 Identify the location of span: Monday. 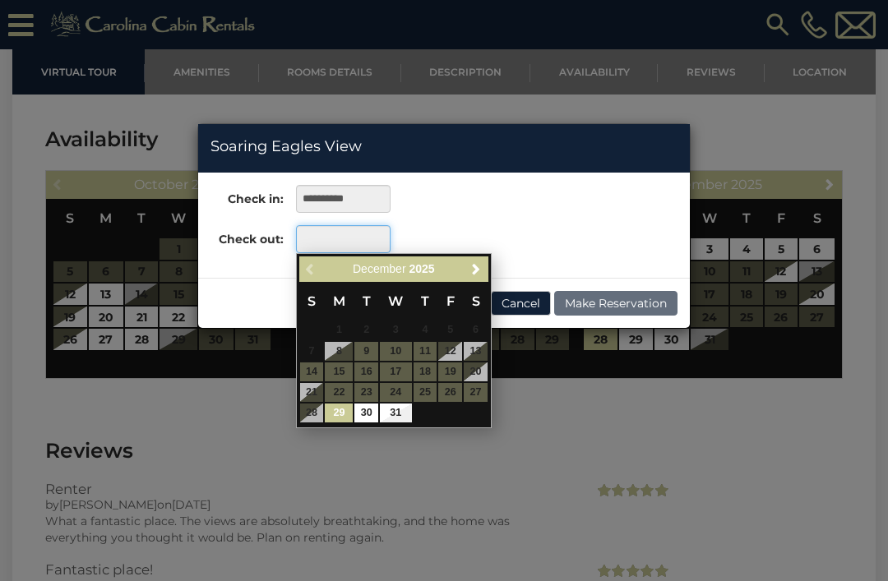
(339, 301).